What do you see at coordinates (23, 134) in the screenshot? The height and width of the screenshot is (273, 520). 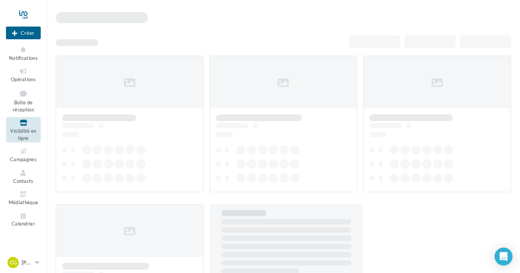 I see `span: Visibilité en ligne` at bounding box center [23, 134].